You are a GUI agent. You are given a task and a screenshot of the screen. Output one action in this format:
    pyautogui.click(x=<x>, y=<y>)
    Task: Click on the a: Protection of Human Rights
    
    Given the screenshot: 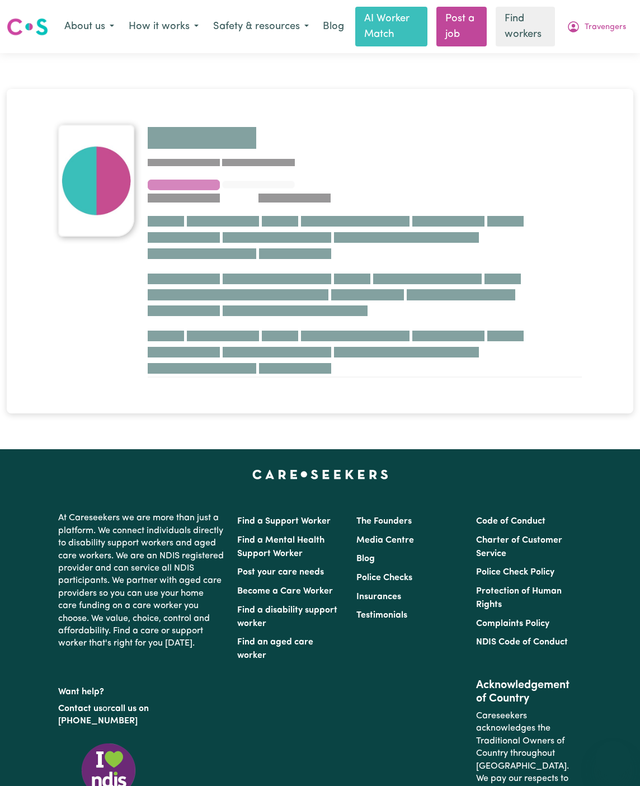 What is the action you would take?
    pyautogui.click(x=519, y=598)
    